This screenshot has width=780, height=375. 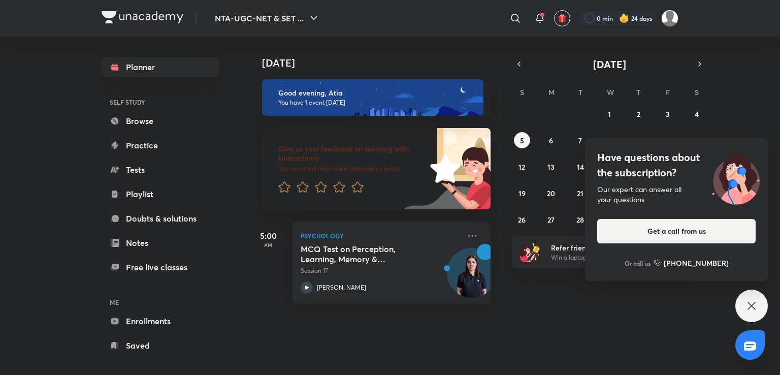 I want to click on abbr: October 11, 2025, so click(x=697, y=140).